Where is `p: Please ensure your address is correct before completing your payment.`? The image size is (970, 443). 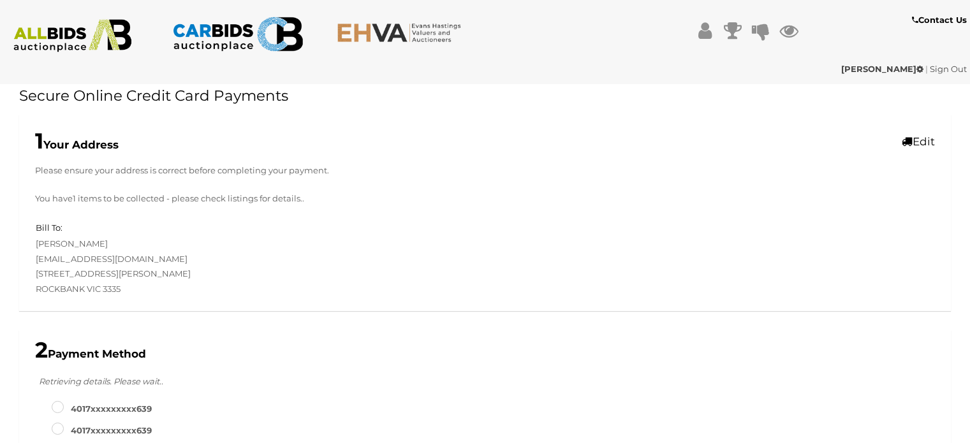 p: Please ensure your address is correct before completing your payment. is located at coordinates (485, 170).